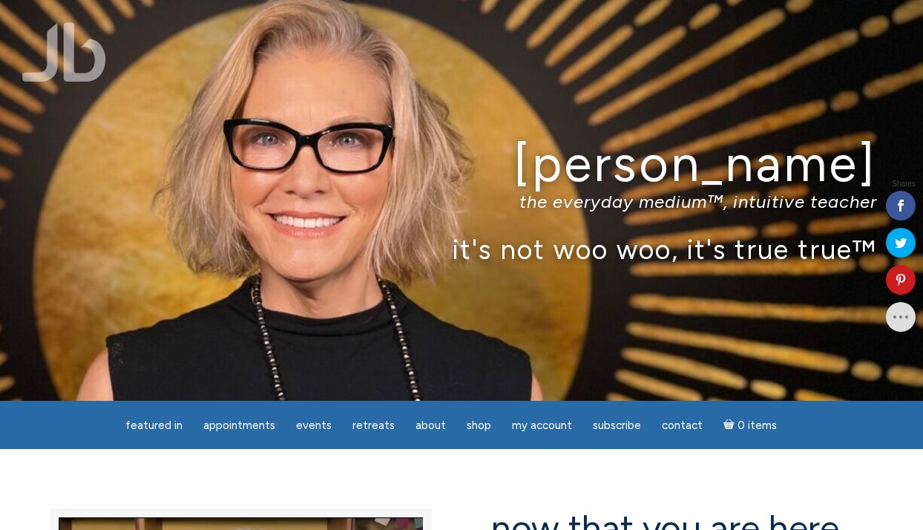 The height and width of the screenshot is (530, 923). Describe the element at coordinates (542, 425) in the screenshot. I see `span: My Account` at that location.